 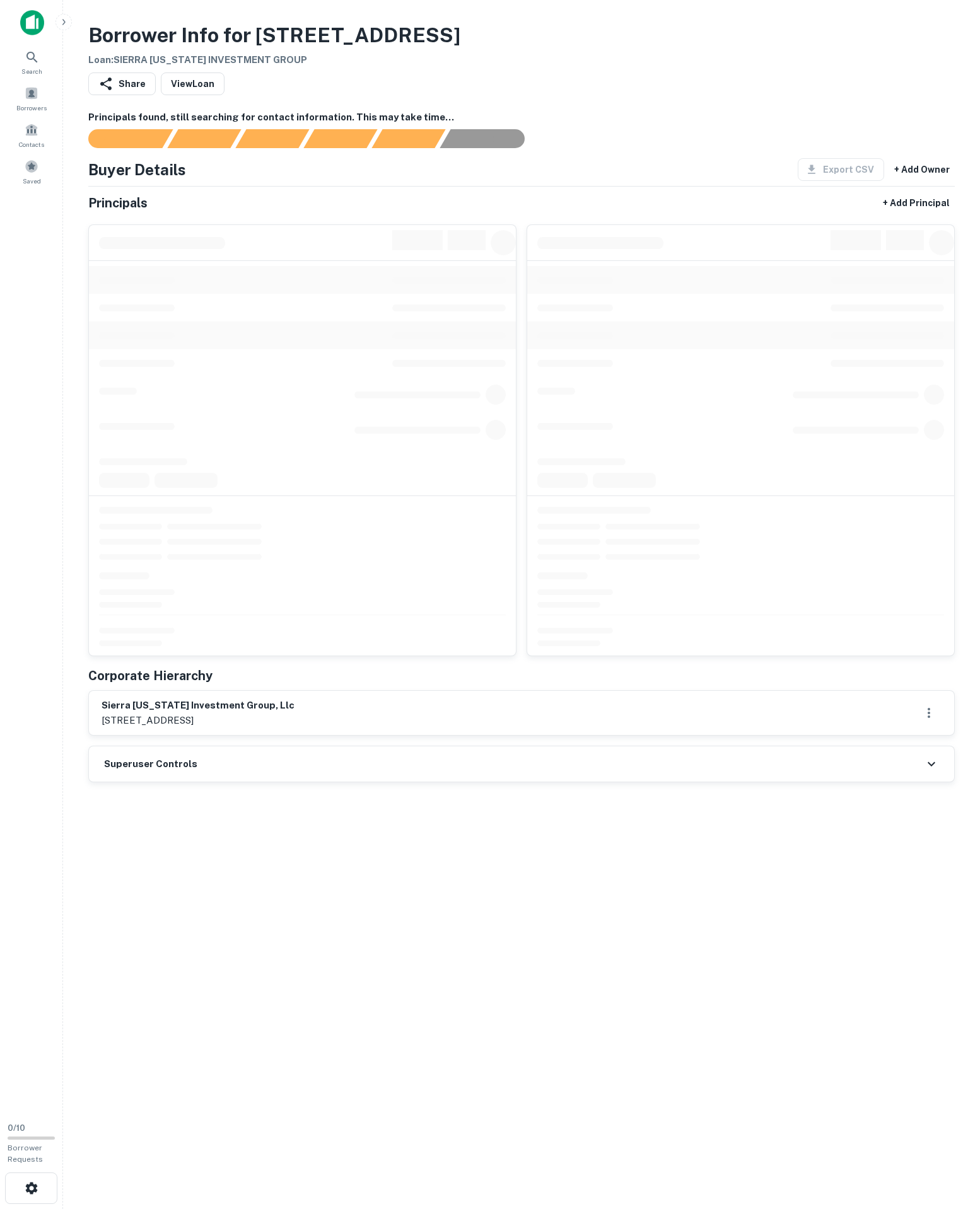 What do you see at coordinates (137, 170) in the screenshot?
I see `h4: Buyer Details` at bounding box center [137, 170].